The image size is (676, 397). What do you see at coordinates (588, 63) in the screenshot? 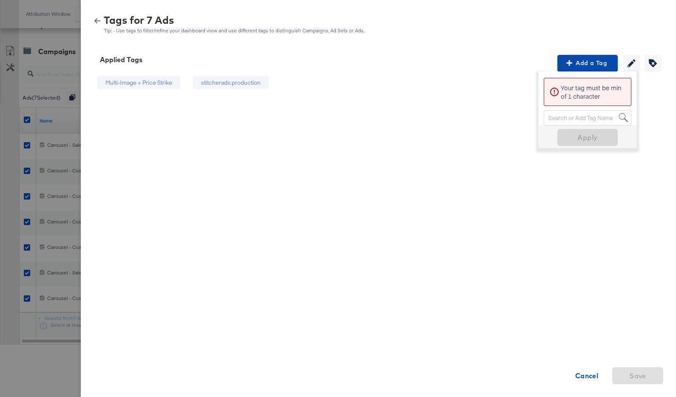
I see `button: Add a Tag` at bounding box center [588, 63].